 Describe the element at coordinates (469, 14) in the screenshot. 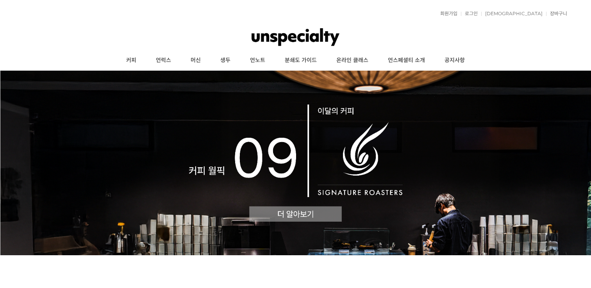

I see `a: 로그인` at that location.